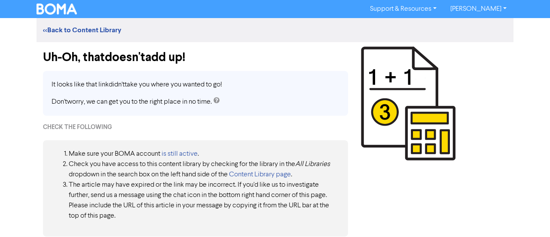 The height and width of the screenshot is (237, 550). What do you see at coordinates (312, 164) in the screenshot?
I see `i: All Libraries` at bounding box center [312, 164].